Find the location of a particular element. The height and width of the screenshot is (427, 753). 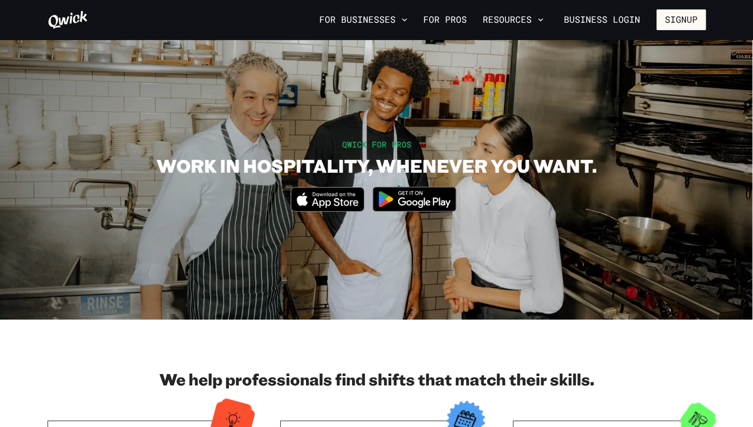

h1: WORK IN HOSPITALITY, WHENEVER YOU WANT. is located at coordinates (376, 165).